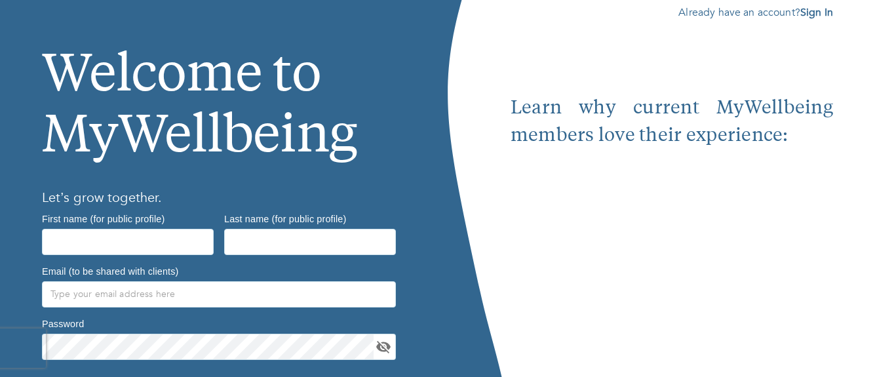 This screenshot has height=377, width=875. I want to click on a: Sign In, so click(817, 12).